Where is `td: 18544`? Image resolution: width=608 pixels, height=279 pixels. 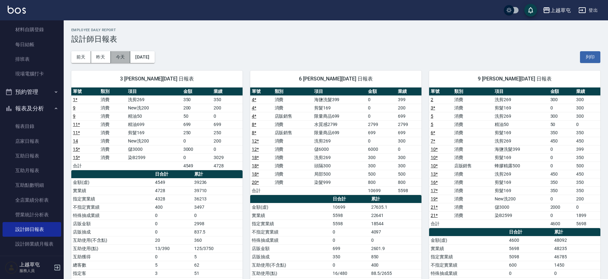
td: 18544 is located at coordinates (395, 224).